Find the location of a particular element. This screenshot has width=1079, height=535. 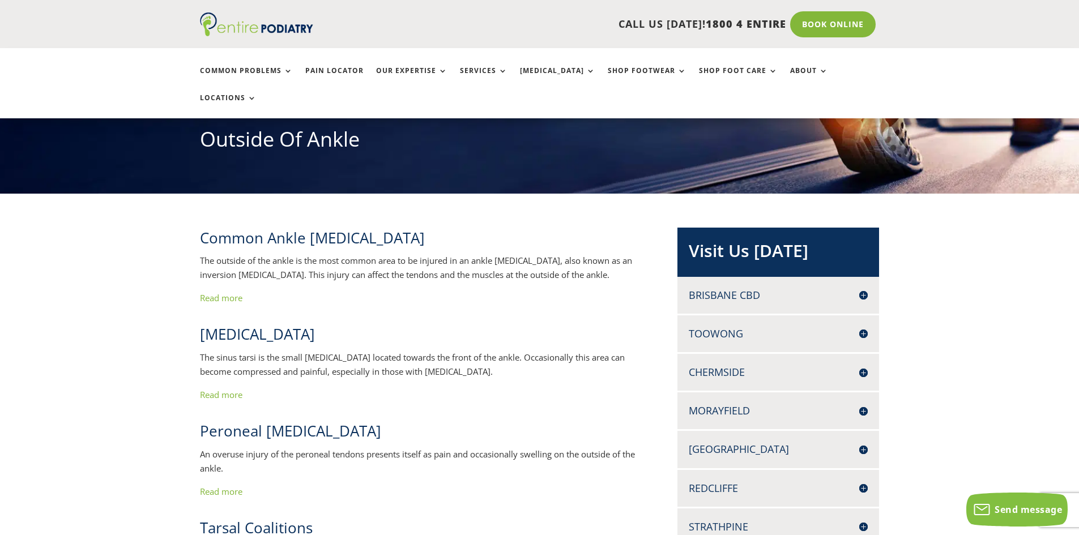

h1: Outside Of Ankle is located at coordinates (540, 142).